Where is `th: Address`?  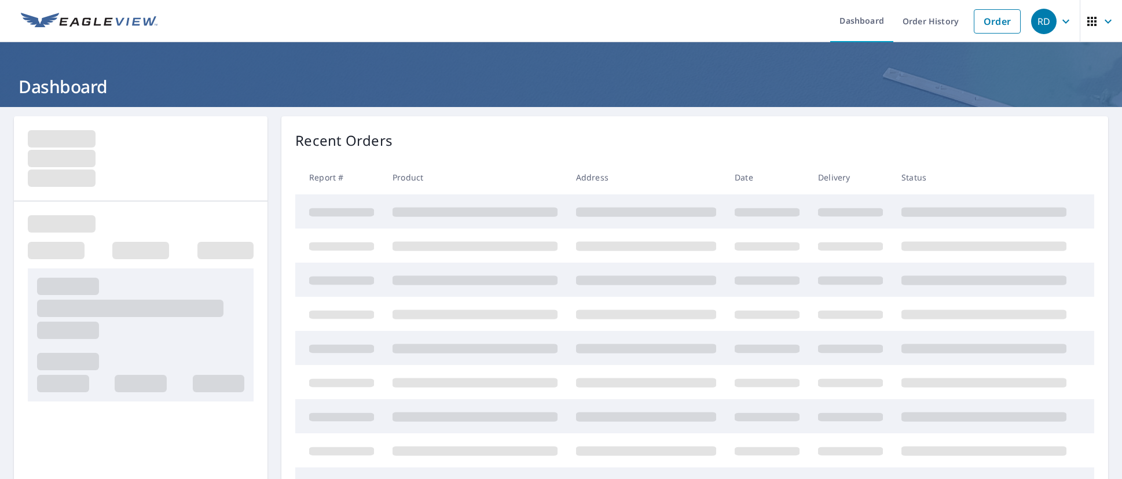
th: Address is located at coordinates (646, 177).